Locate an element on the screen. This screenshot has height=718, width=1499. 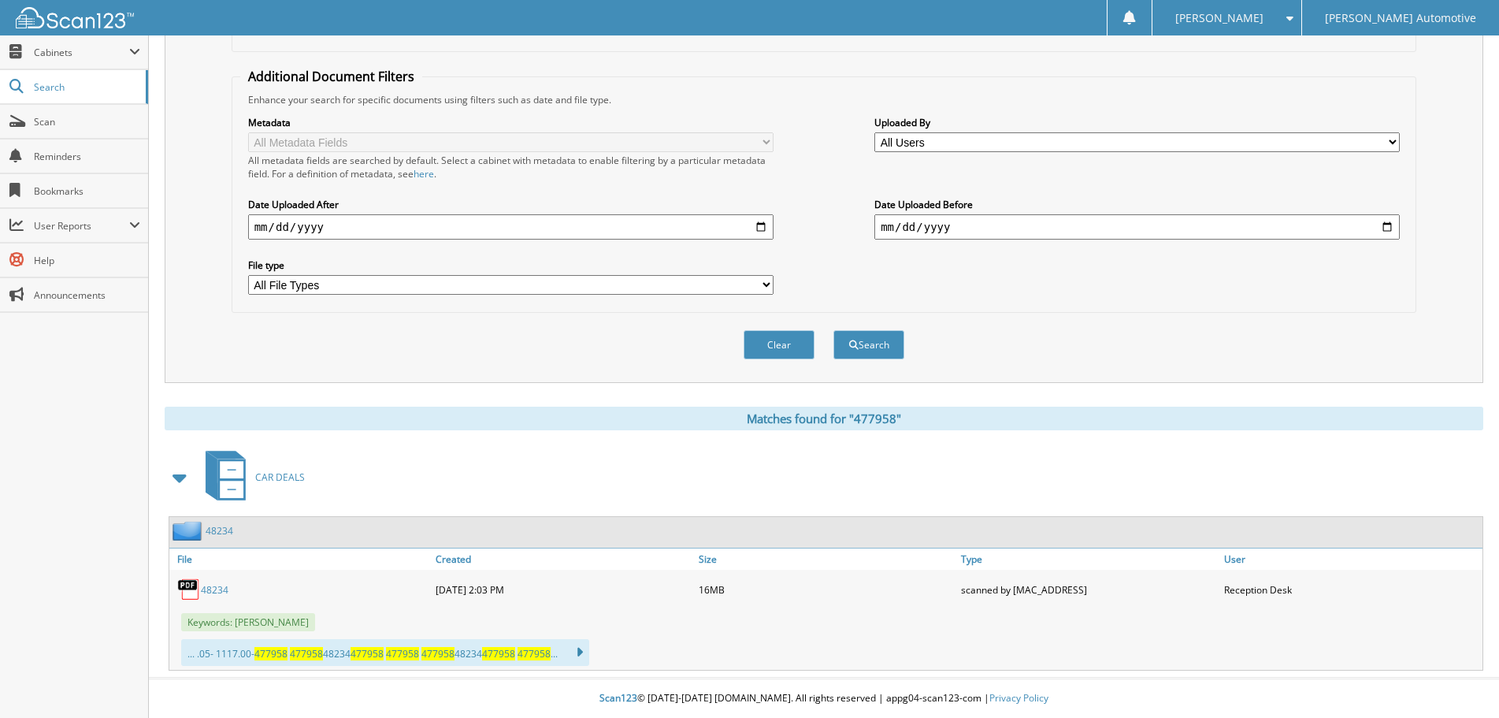
input: end is located at coordinates (1137, 227).